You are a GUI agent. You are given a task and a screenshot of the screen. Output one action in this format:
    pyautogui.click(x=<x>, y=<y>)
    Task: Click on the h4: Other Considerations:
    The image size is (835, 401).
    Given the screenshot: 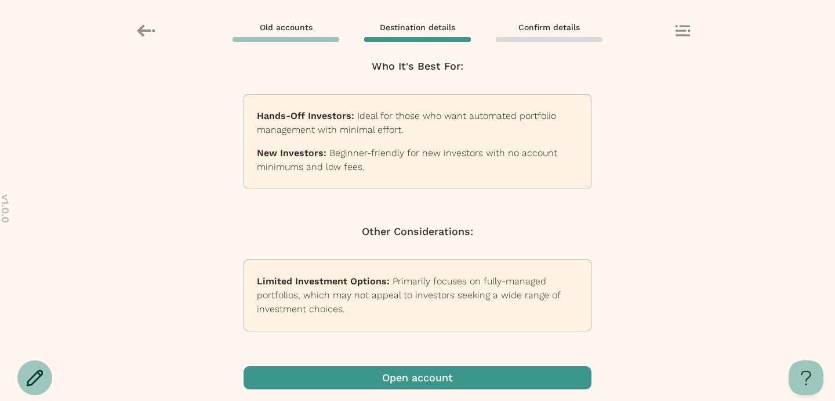 What is the action you would take?
    pyautogui.click(x=417, y=231)
    